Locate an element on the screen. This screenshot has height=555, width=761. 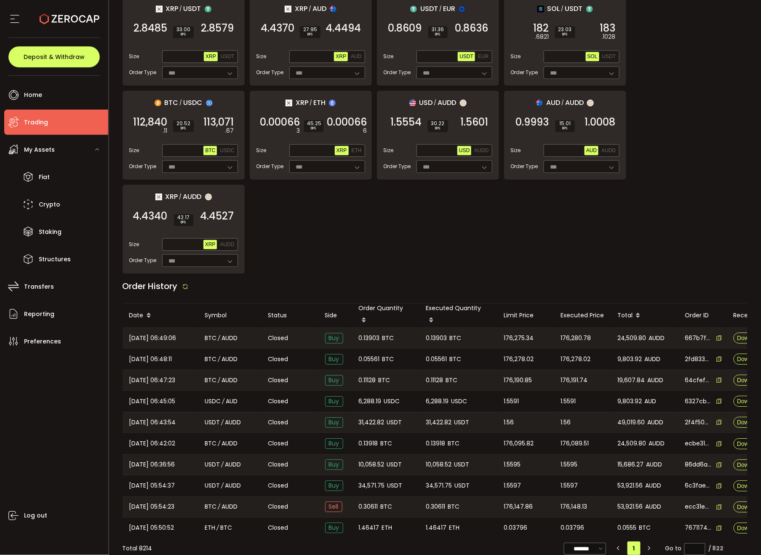
div: Order Quantity is located at coordinates (386, 315).